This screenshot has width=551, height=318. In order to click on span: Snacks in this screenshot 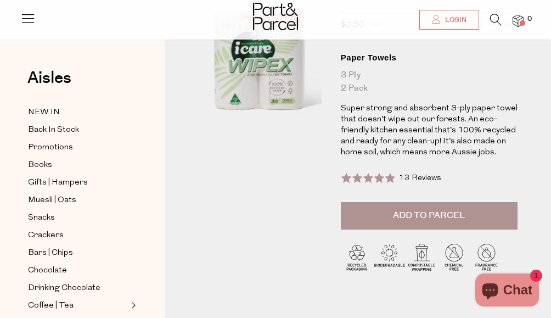, I will do `click(41, 218)`.